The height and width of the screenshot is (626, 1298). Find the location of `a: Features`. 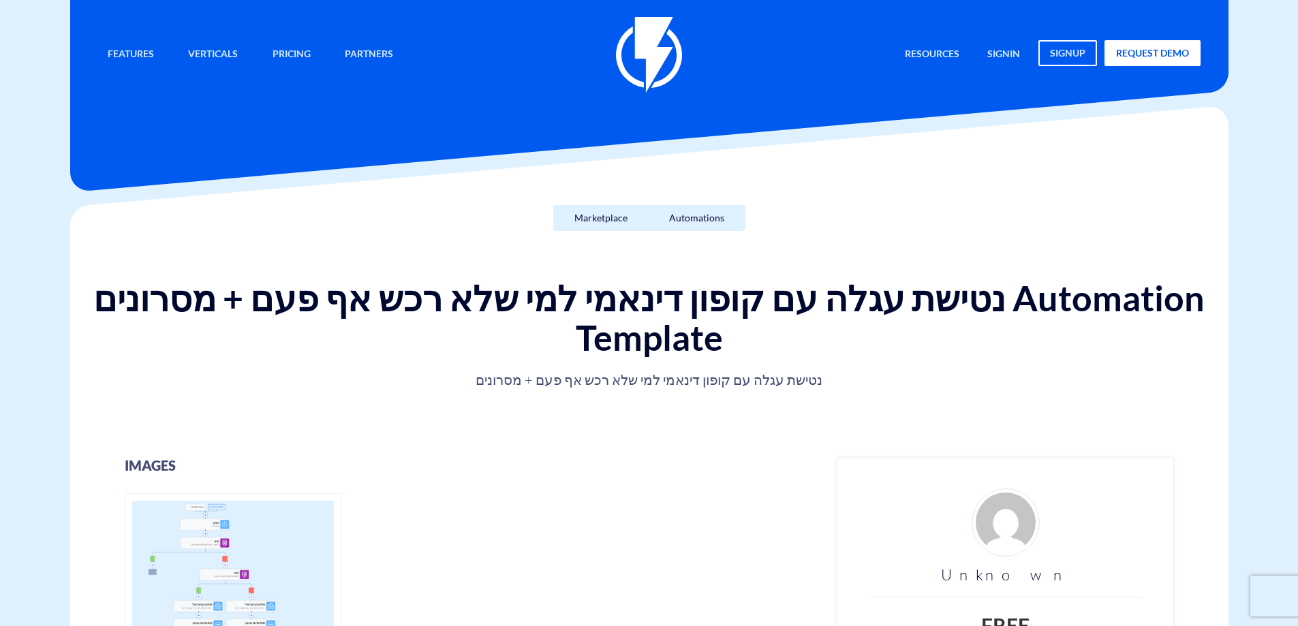

a: Features is located at coordinates (131, 55).